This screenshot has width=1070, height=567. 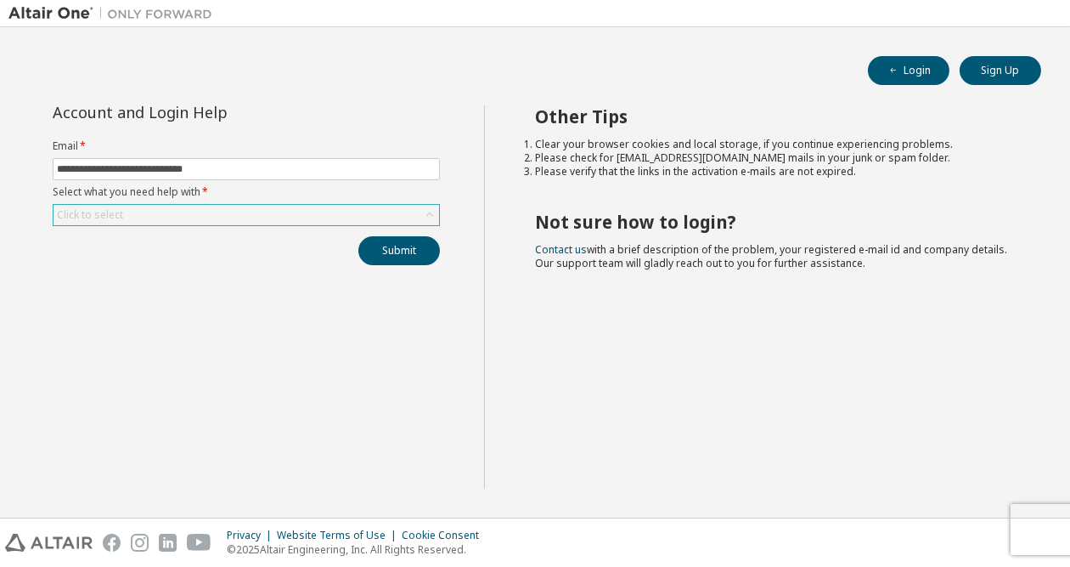 What do you see at coordinates (774, 116) in the screenshot?
I see `h2: Other Tips` at bounding box center [774, 116].